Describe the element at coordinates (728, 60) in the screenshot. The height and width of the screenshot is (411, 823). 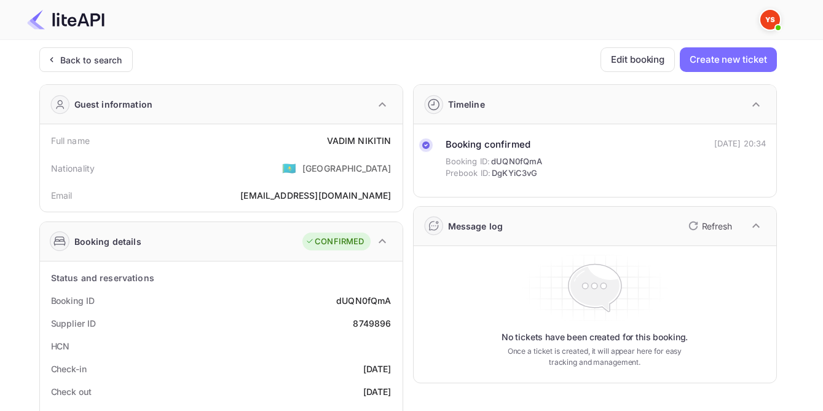
I see `button: Create new ticket` at that location.